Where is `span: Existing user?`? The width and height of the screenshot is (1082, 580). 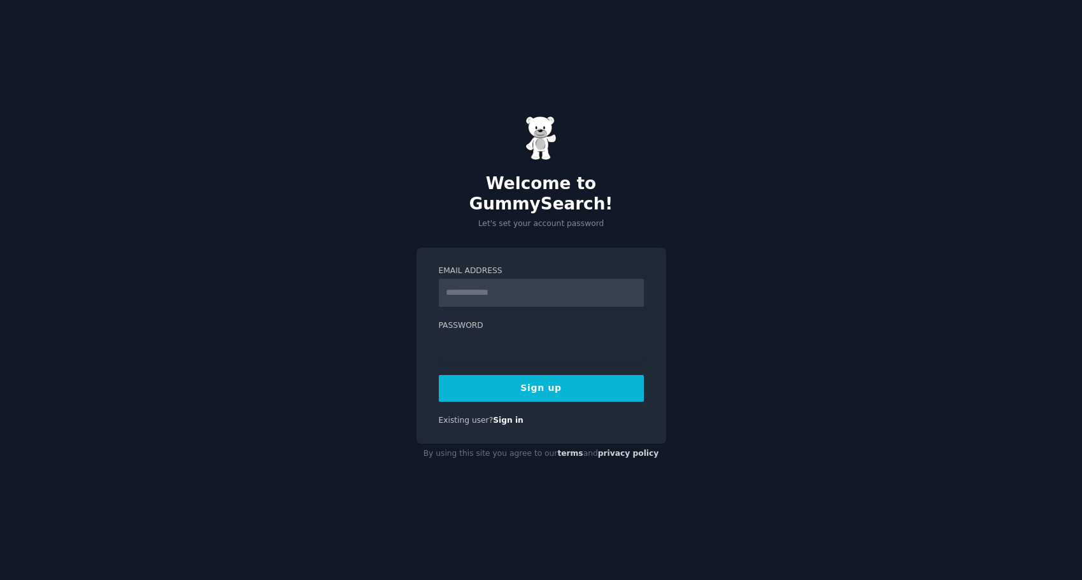 span: Existing user? is located at coordinates (466, 420).